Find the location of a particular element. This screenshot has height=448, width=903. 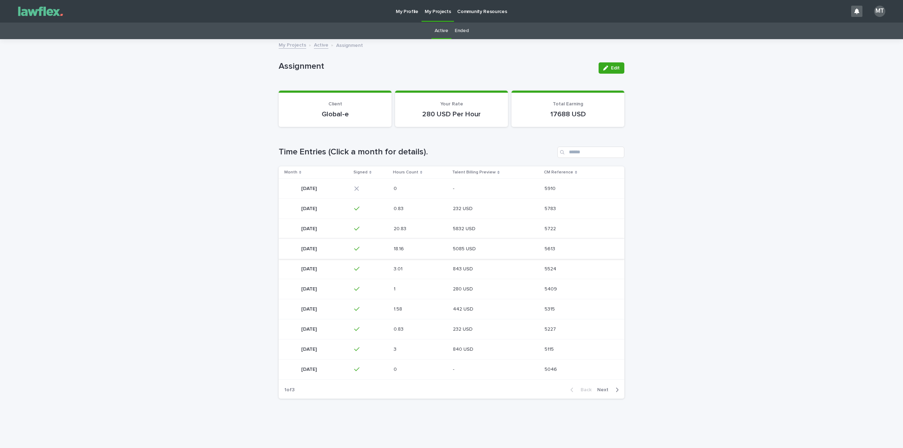

p: 5524 is located at coordinates (551, 269).